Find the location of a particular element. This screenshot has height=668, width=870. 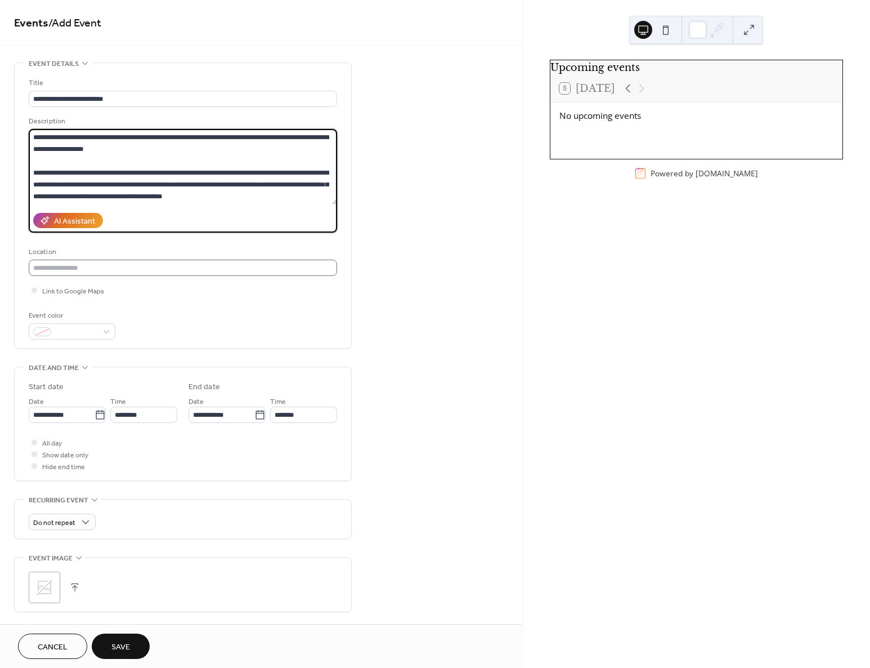

a: Cancel is located at coordinates (52, 646).